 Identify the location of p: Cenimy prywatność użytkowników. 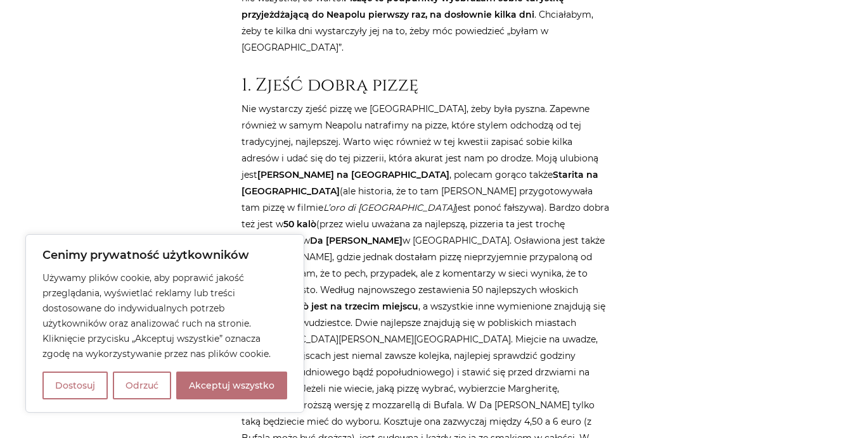
(165, 255).